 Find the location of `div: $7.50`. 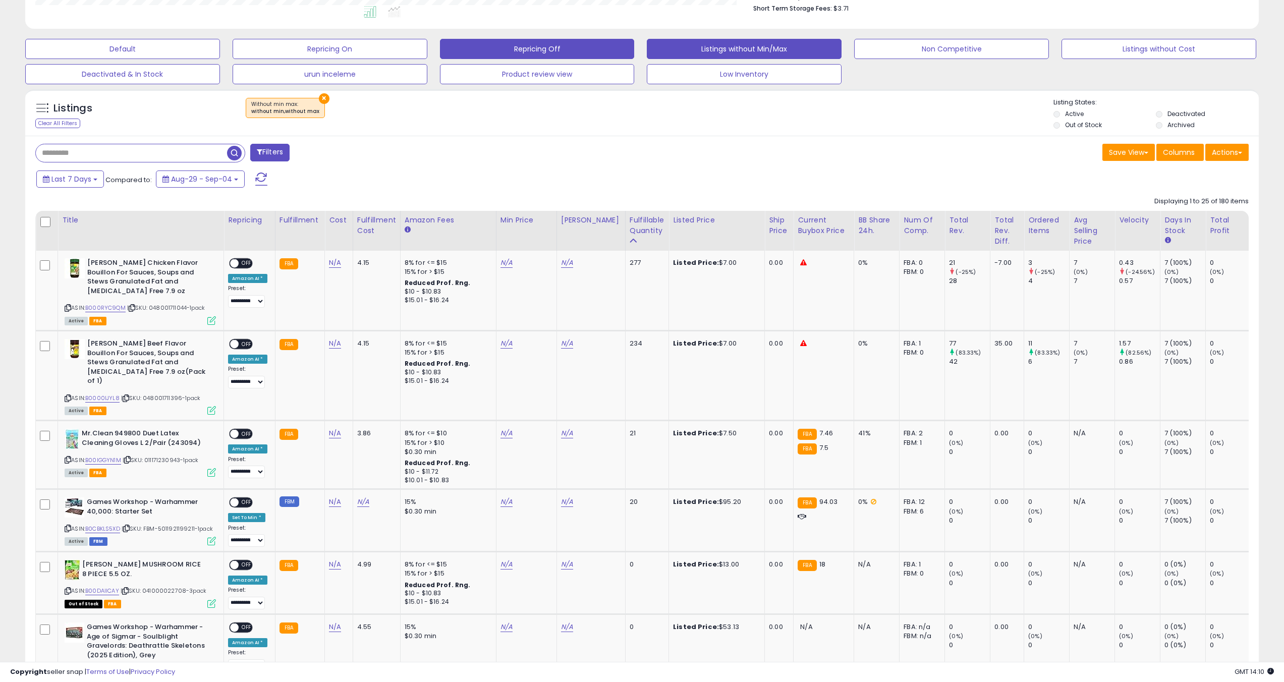

div: $7.50 is located at coordinates (715, 433).